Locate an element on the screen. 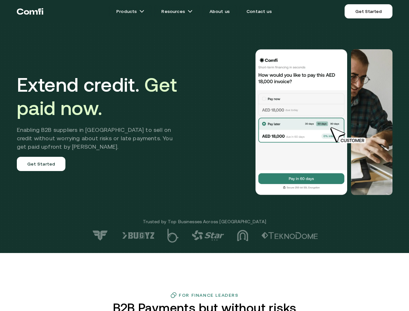  h1: Extend credit. is located at coordinates (99, 96).